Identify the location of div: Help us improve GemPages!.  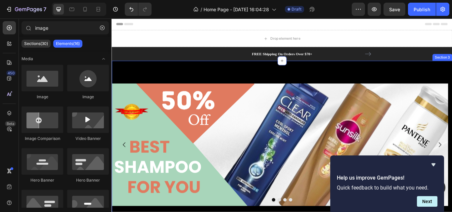
(387, 183).